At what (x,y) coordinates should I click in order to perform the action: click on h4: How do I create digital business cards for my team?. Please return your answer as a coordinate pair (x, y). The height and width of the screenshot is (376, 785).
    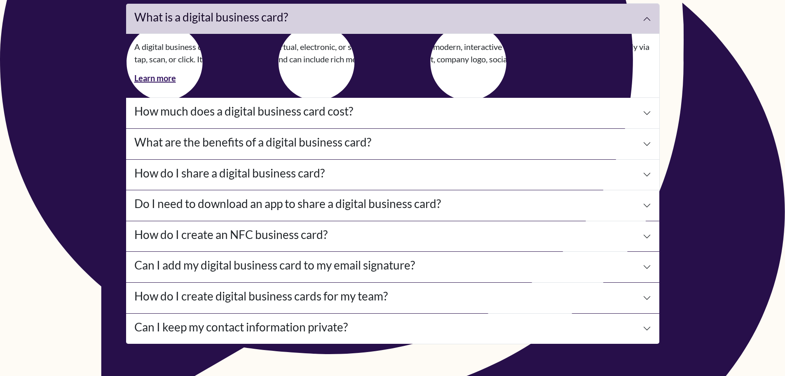
    Looking at the image, I should click on (261, 296).